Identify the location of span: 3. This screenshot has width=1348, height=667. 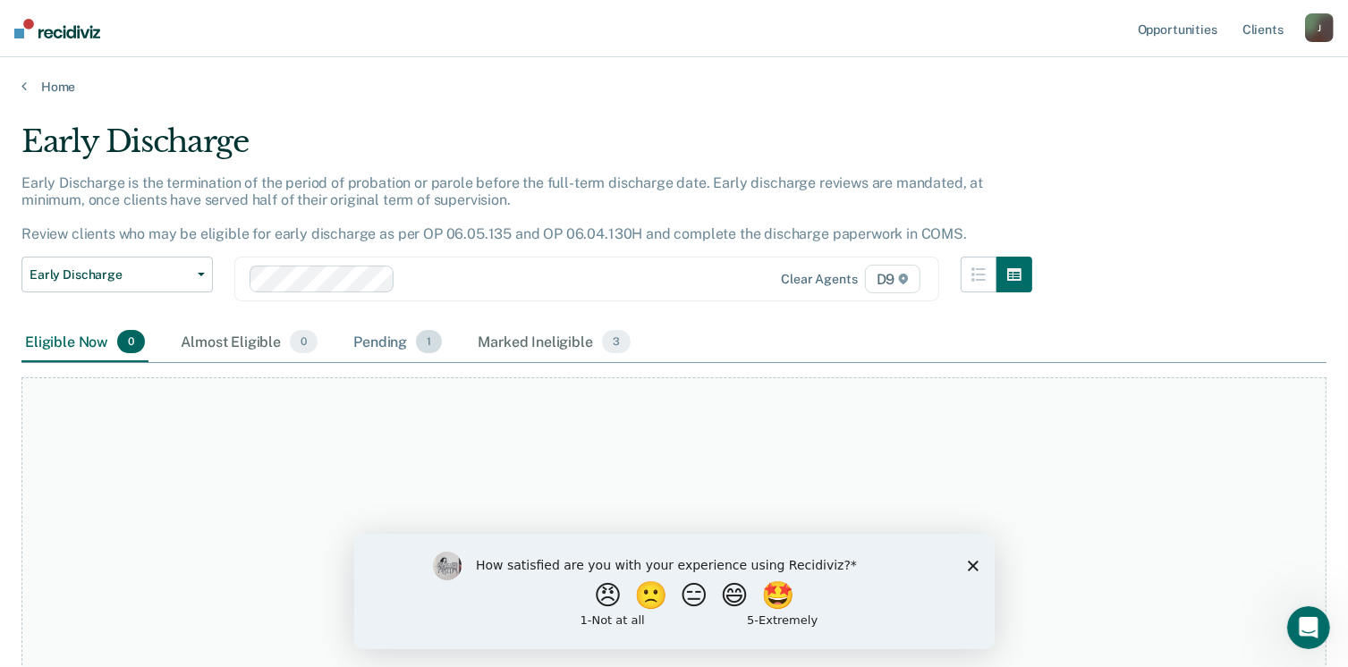
(616, 342).